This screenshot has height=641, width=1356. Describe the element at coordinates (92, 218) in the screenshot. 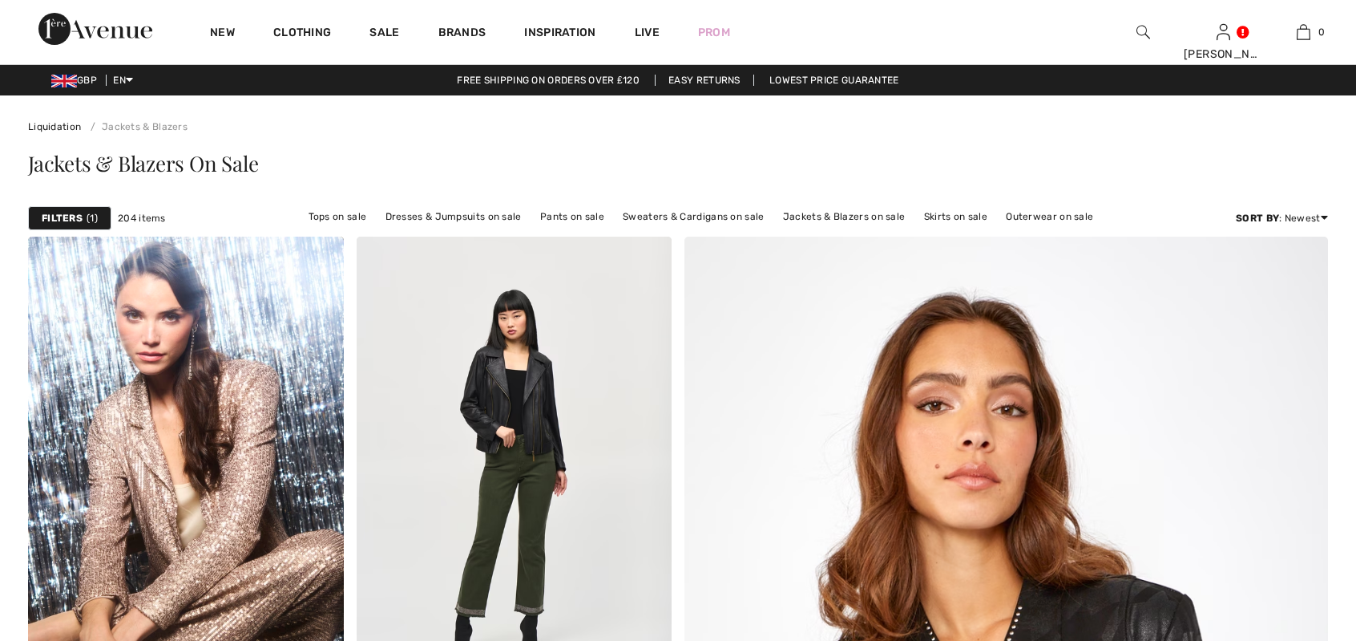

I see `span: 1` at that location.